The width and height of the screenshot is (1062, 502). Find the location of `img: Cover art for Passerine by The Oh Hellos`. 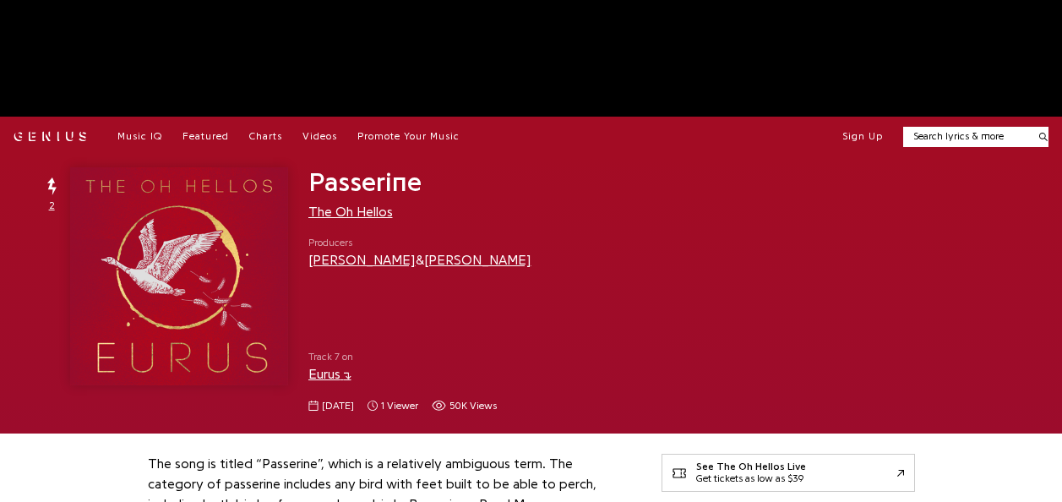

img: Cover art for Passerine by The Oh Hellos is located at coordinates (179, 276).